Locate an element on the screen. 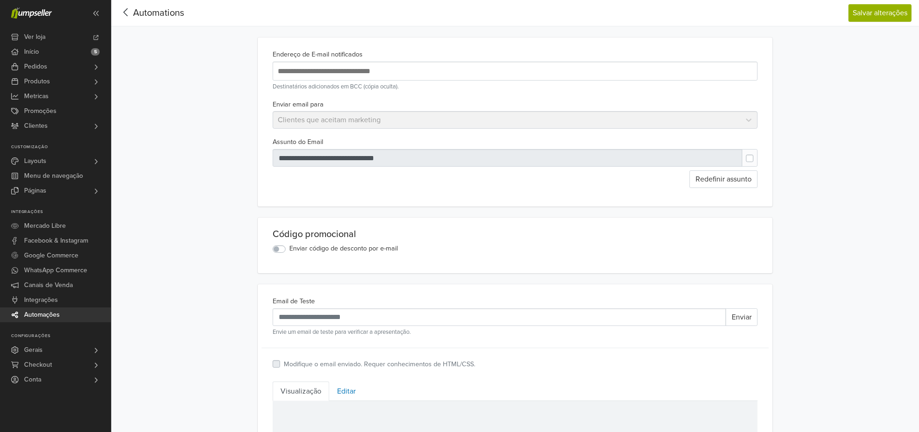  p: No entanto, damos-lhe a possibilidade de recuperar a sua encomenda exatamente onde a abandonou. is located at coordinates (242, 199).